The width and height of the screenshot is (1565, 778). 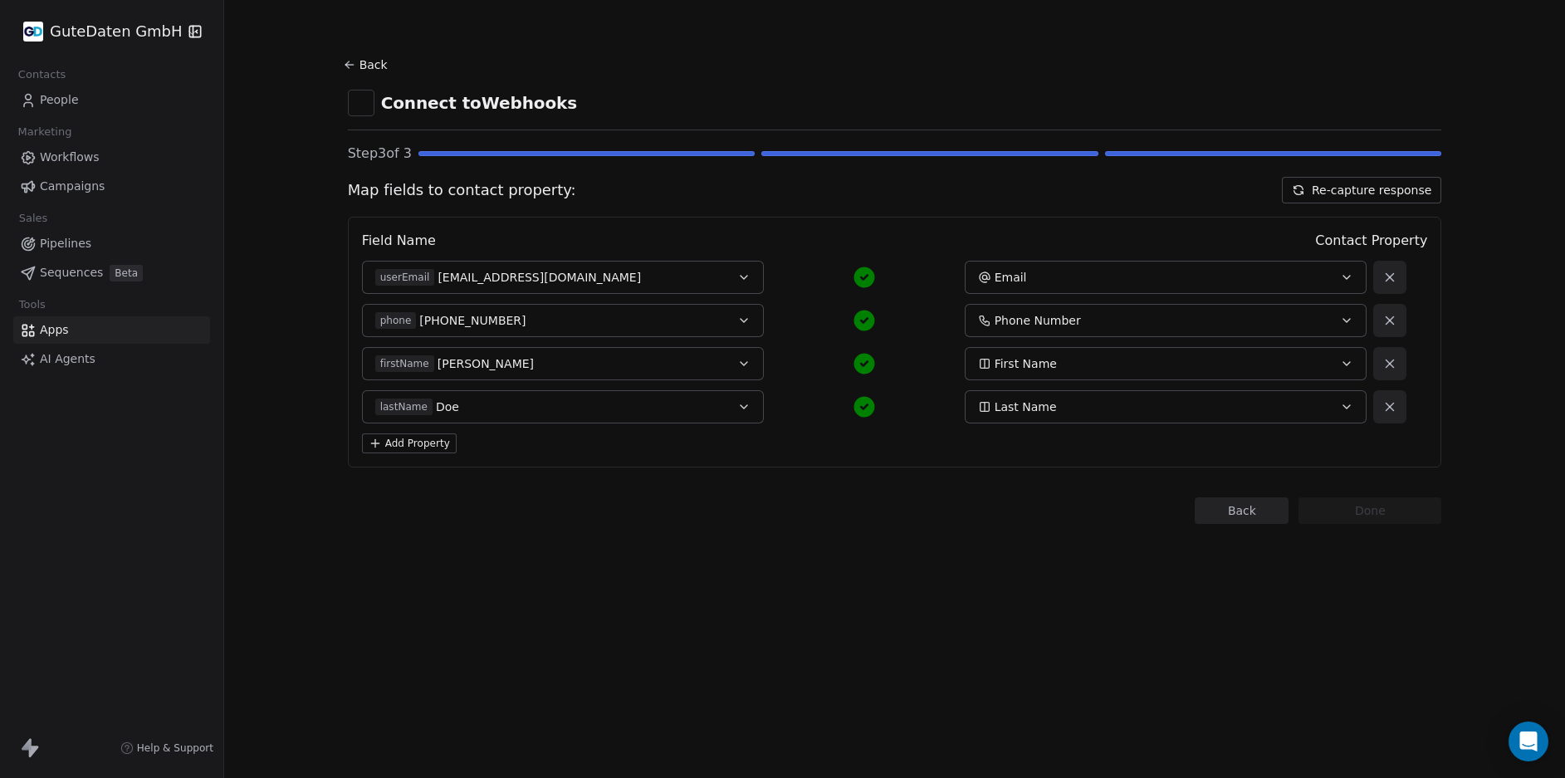 I want to click on span: Last Name, so click(x=1026, y=407).